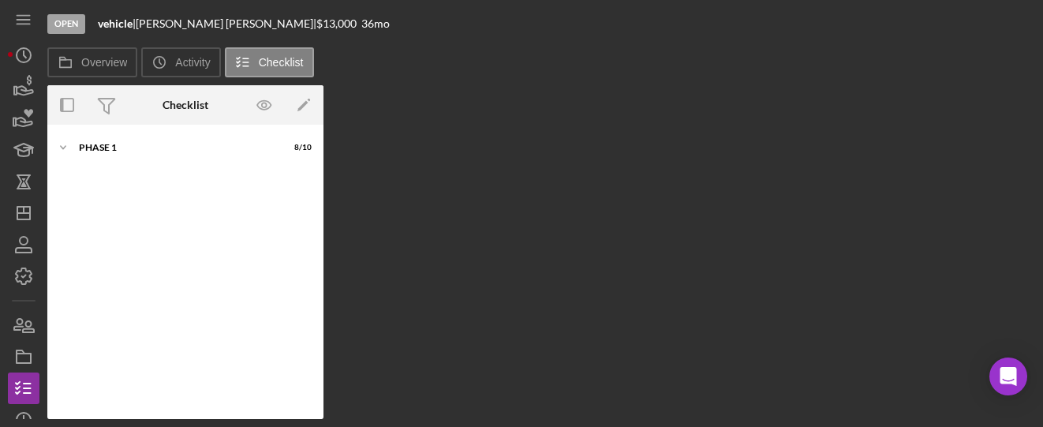 The height and width of the screenshot is (427, 1043). Describe the element at coordinates (375, 24) in the screenshot. I see `div: 36 mo` at that location.